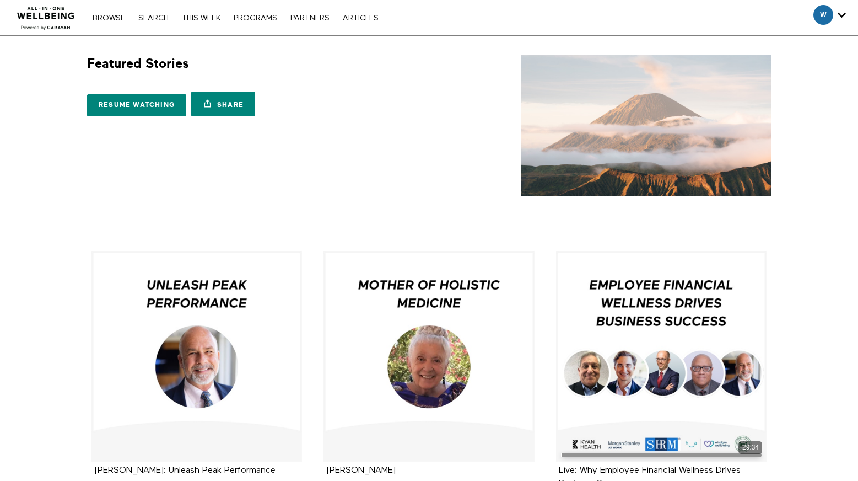 The image size is (858, 481). What do you see at coordinates (646, 125) in the screenshot?
I see `img: Featured Stories` at bounding box center [646, 125].